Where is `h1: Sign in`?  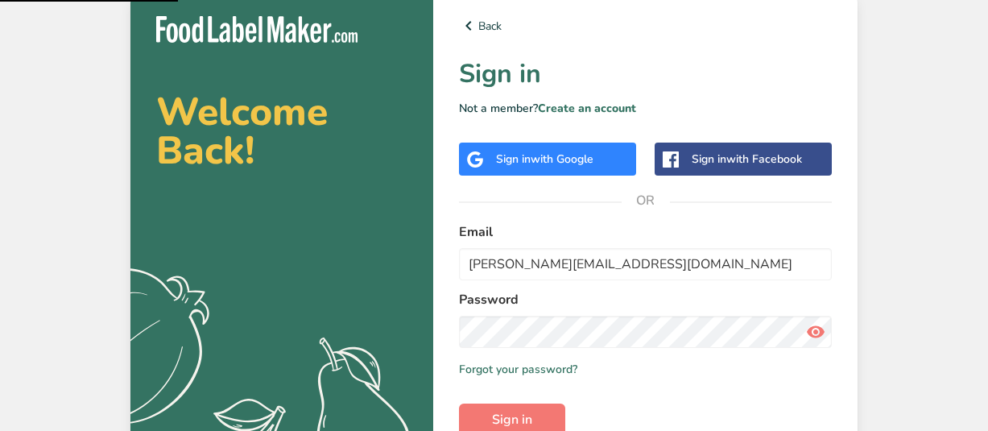 h1: Sign in is located at coordinates (645, 74).